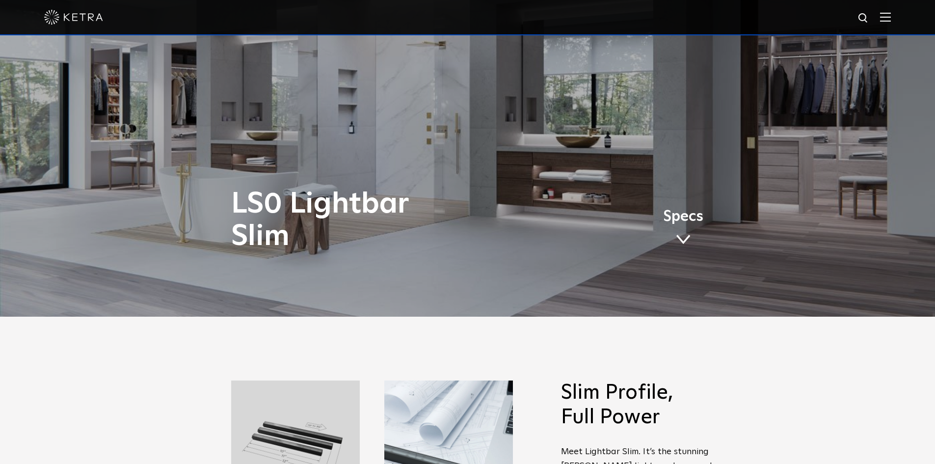 The width and height of the screenshot is (935, 464). Describe the element at coordinates (885, 17) in the screenshot. I see `img: Hamburger%20Nav.svg` at that location.